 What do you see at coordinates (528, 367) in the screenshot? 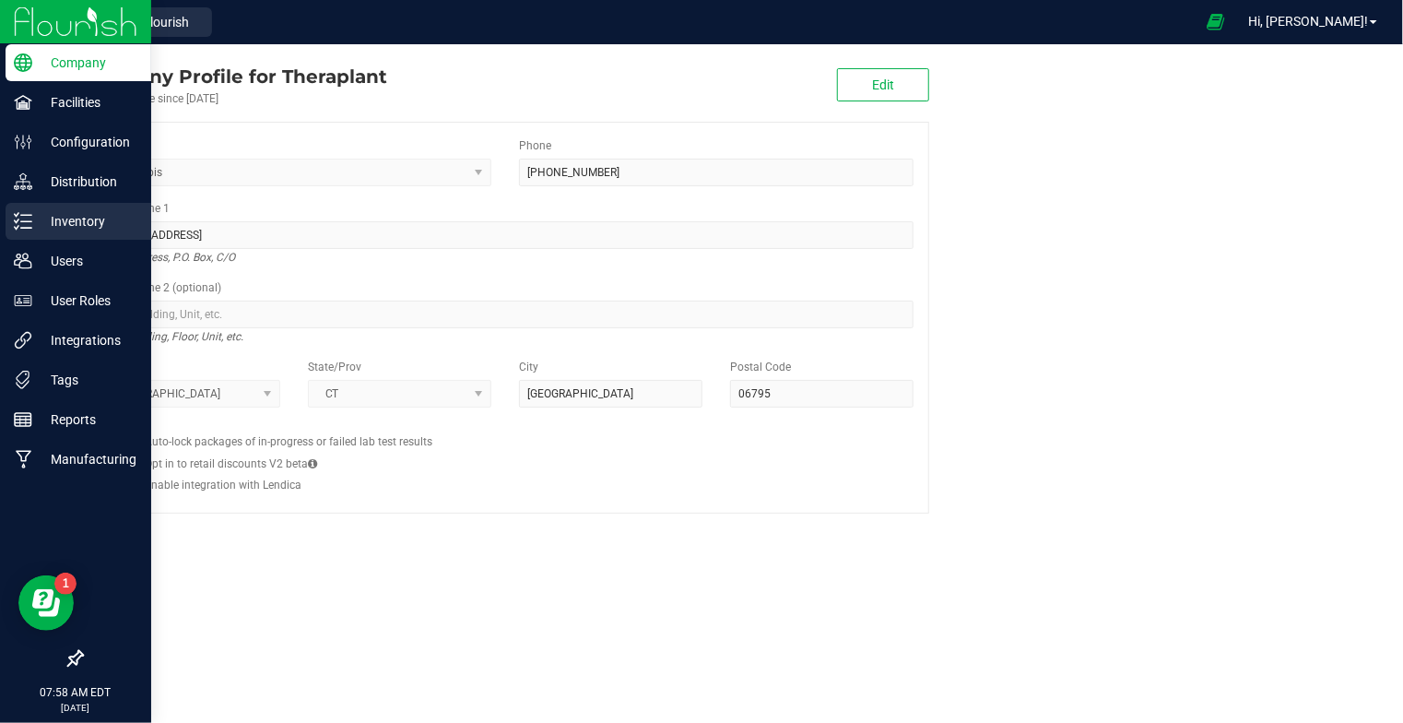
I see `label: City` at bounding box center [528, 367].